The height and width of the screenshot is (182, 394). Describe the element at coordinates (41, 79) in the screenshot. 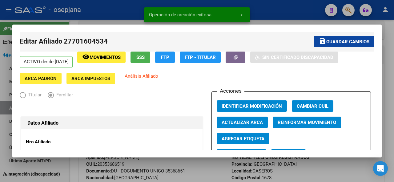

I see `span: ARCA Padrón` at that location.